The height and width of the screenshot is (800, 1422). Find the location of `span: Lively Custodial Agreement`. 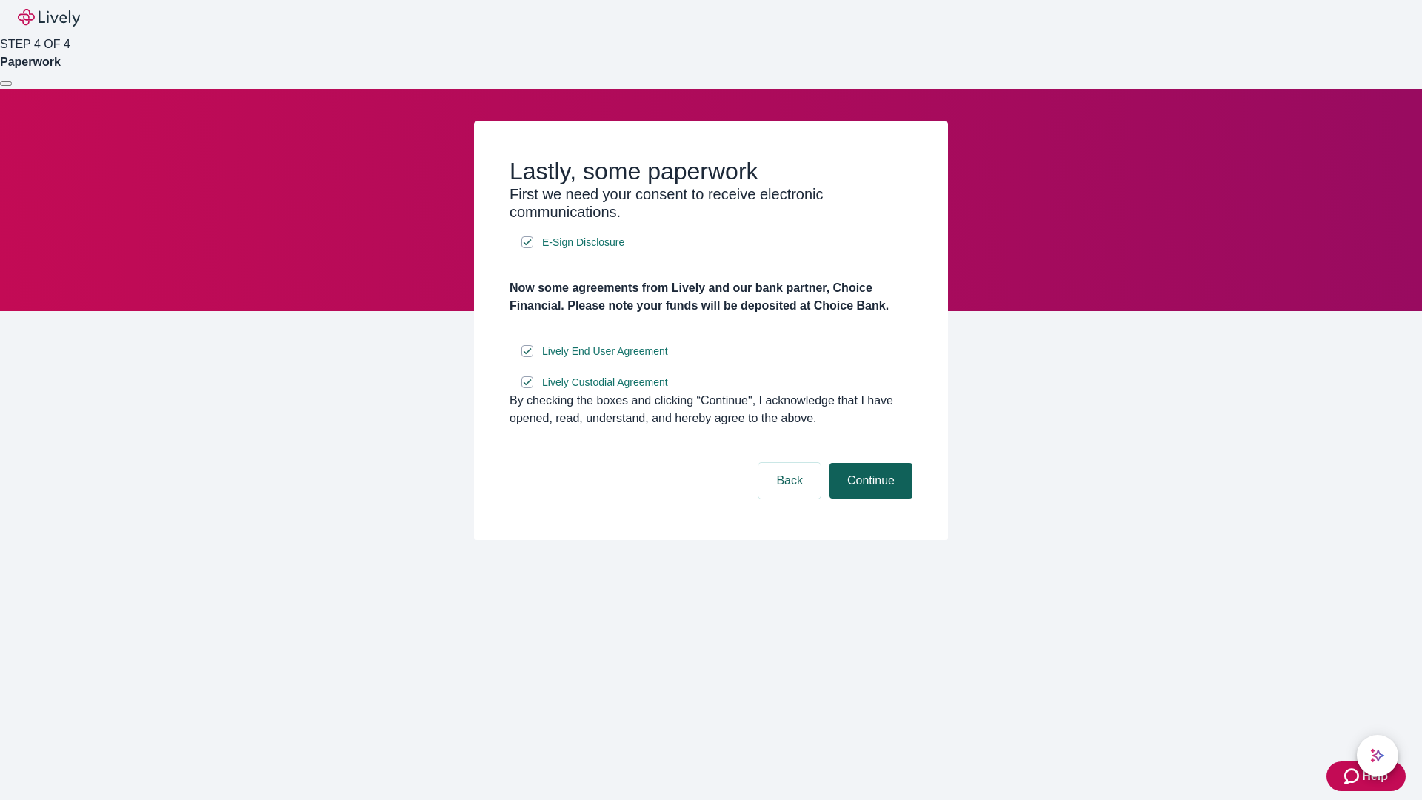

span: Lively Custodial Agreement is located at coordinates (605, 382).